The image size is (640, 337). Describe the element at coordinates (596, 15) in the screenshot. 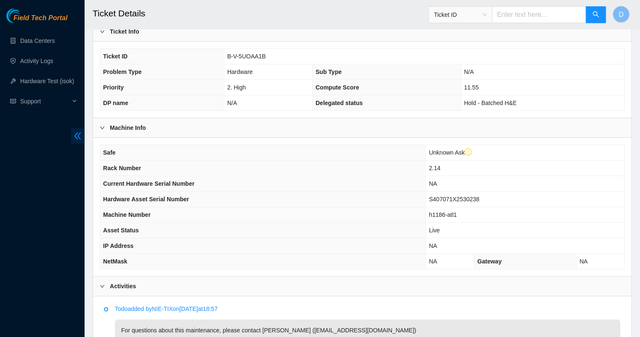

I see `span: search` at that location.